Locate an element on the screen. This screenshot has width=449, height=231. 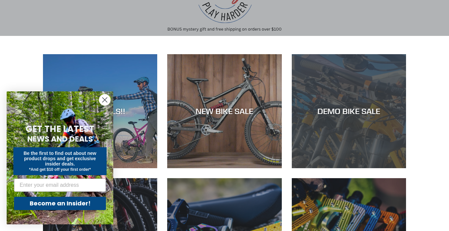
button: Become an Insider! is located at coordinates (60, 204).